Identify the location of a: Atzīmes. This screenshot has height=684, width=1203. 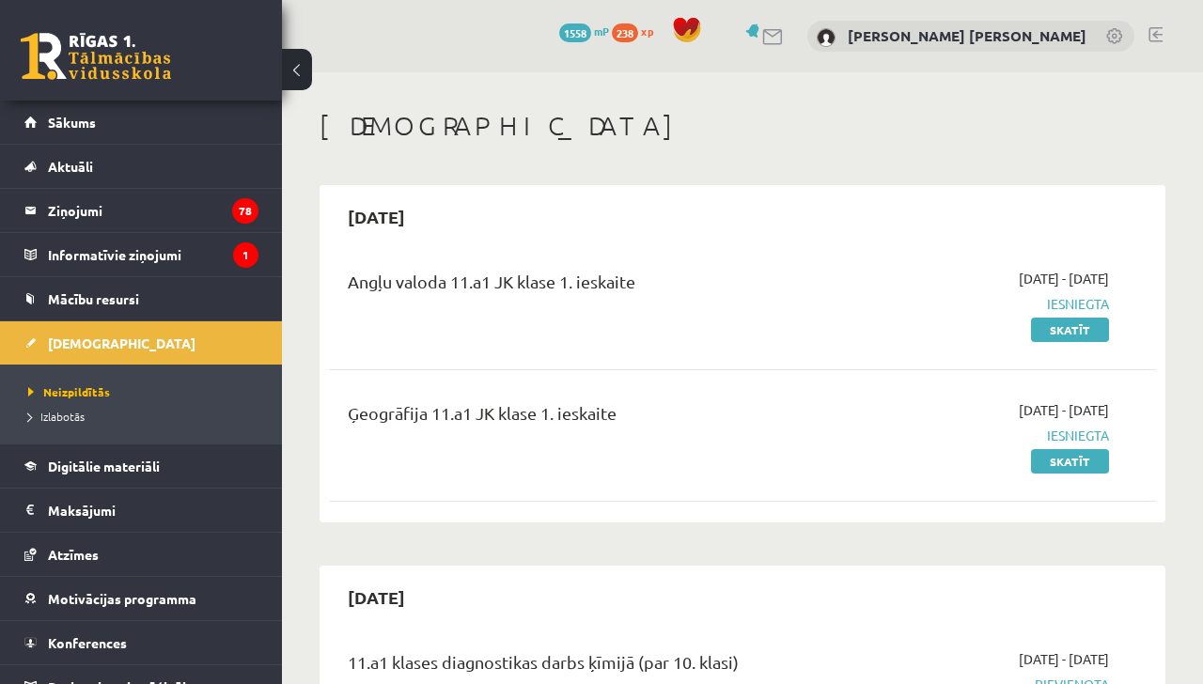
(141, 554).